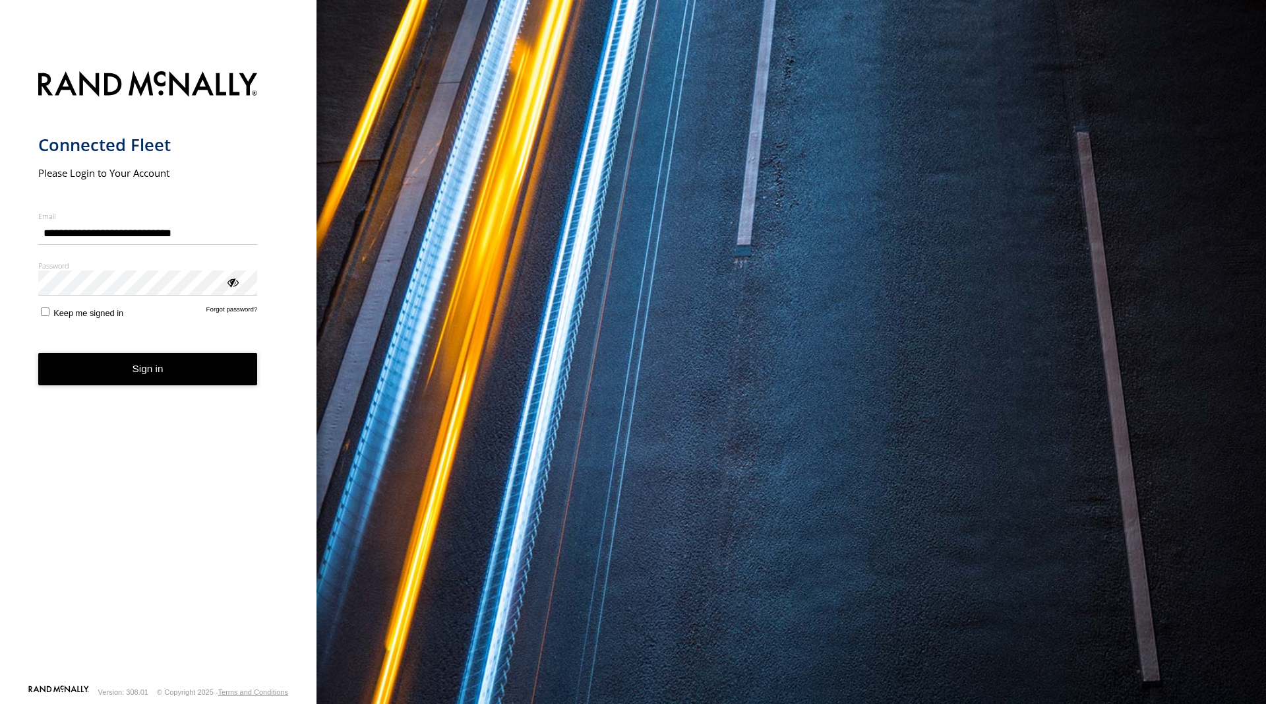 This screenshot has height=704, width=1266. What do you see at coordinates (148, 85) in the screenshot?
I see `img: Rand McNally` at bounding box center [148, 85].